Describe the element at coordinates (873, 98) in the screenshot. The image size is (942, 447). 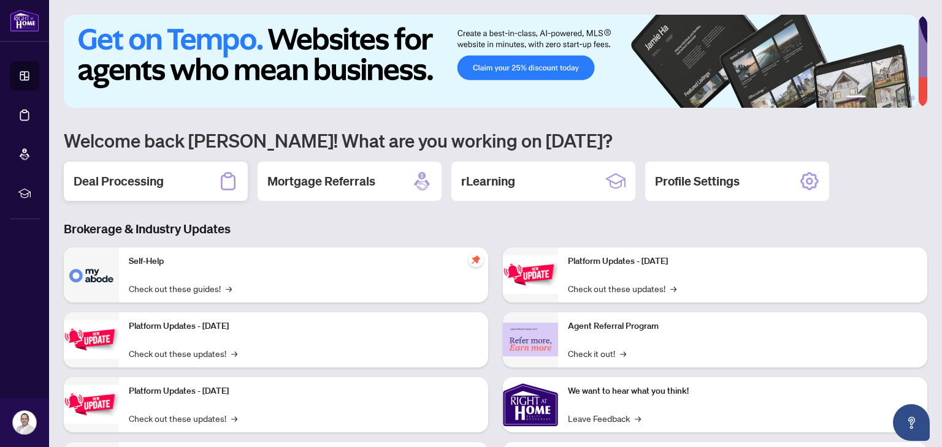
I see `button: 2` at that location.